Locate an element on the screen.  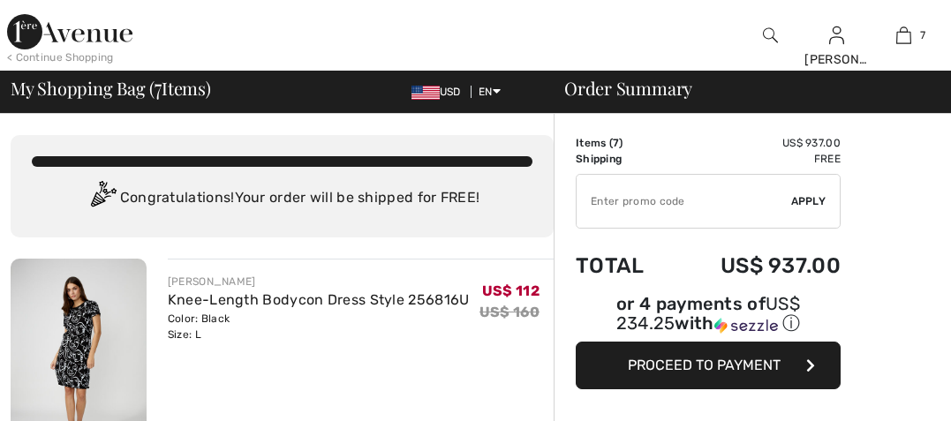
div: or 4 payments of with is located at coordinates (708, 315).